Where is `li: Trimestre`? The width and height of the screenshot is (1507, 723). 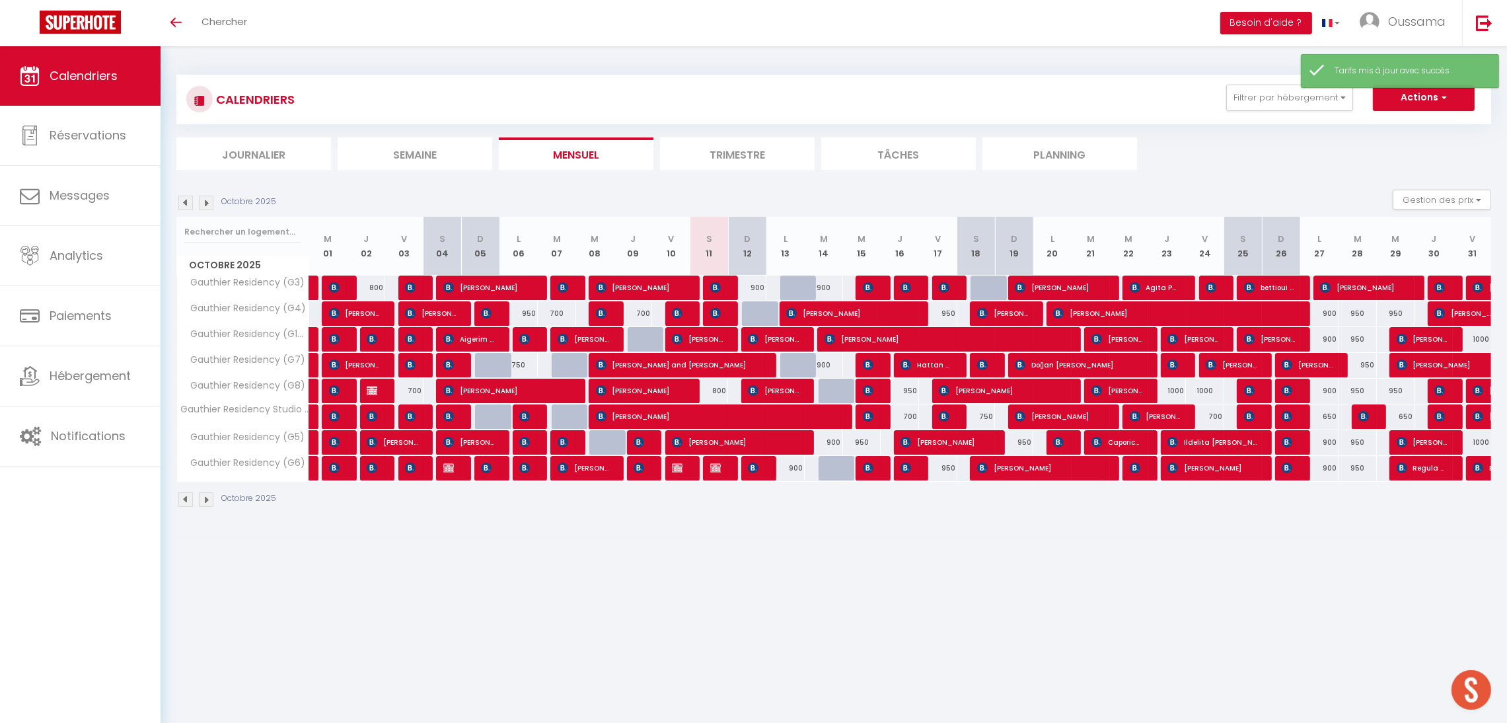 li: Trimestre is located at coordinates (737, 153).